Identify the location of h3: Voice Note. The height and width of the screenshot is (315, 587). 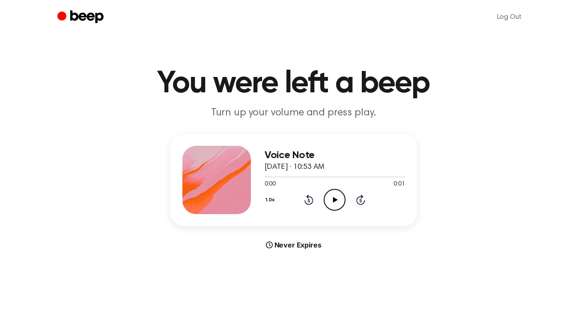
(335, 155).